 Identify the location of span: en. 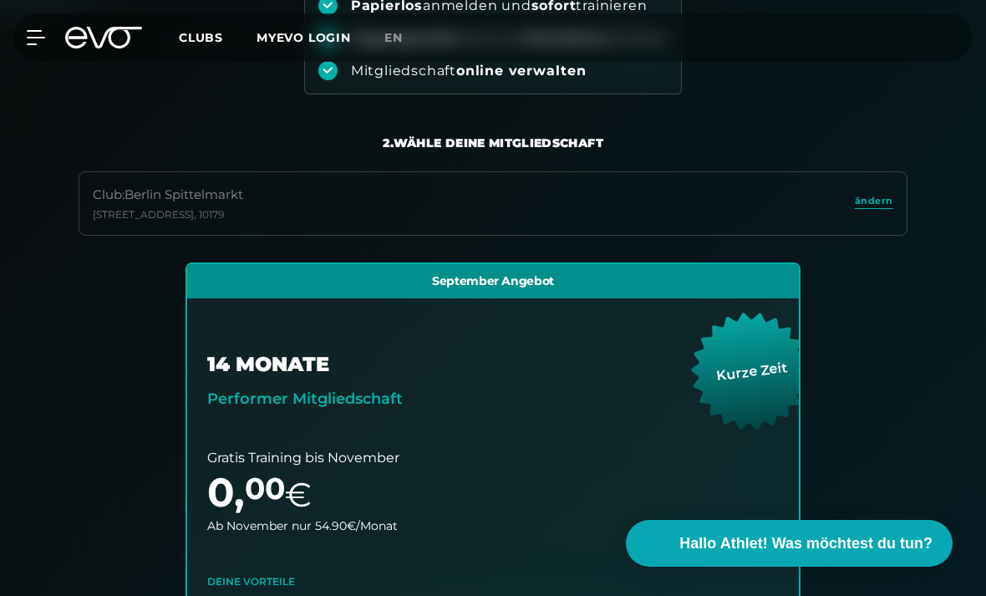
(393, 38).